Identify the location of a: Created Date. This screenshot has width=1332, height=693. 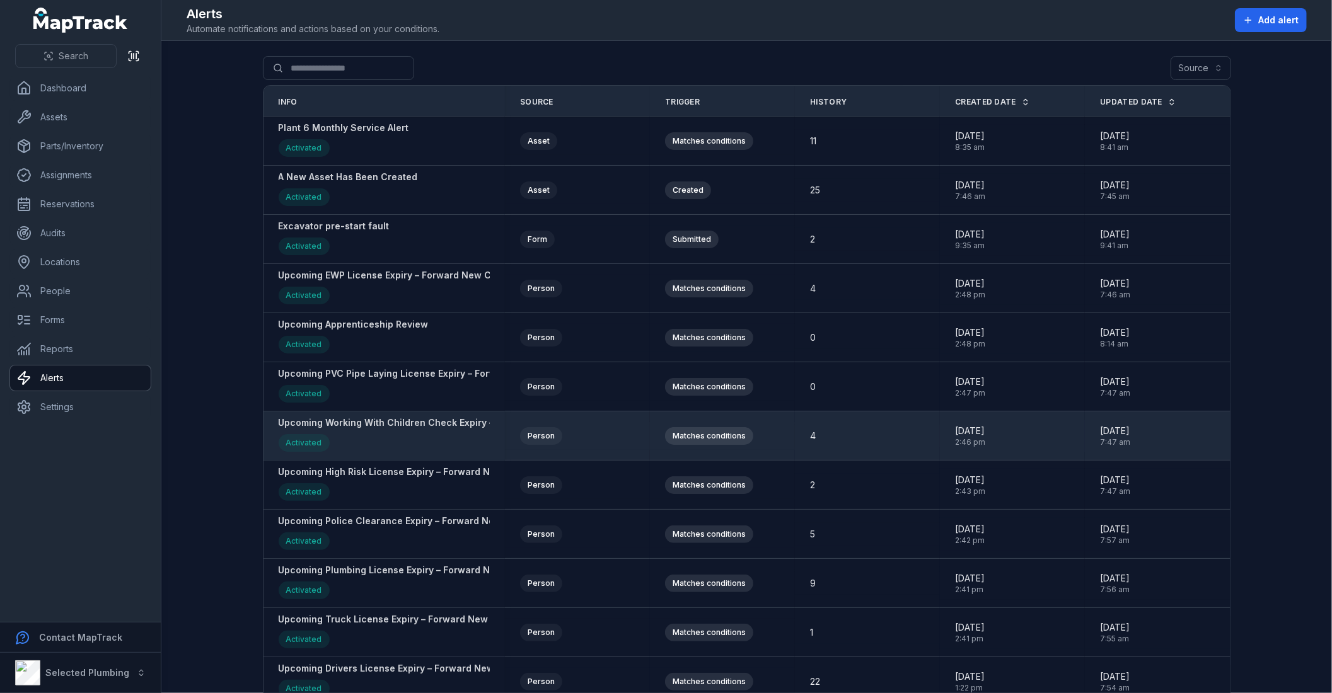
(992, 102).